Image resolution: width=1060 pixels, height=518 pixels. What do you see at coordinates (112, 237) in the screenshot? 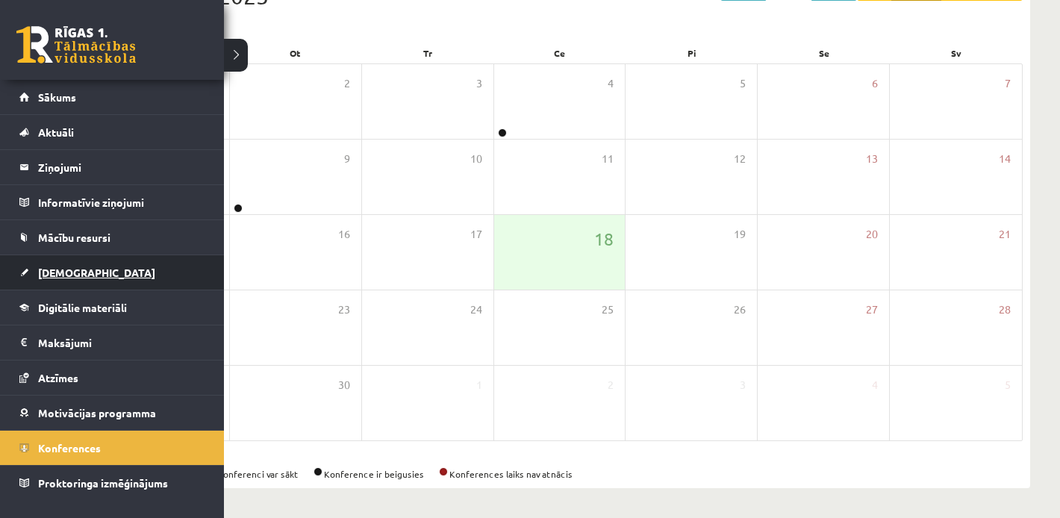
I see `a: Mācību resursi` at bounding box center [112, 237].